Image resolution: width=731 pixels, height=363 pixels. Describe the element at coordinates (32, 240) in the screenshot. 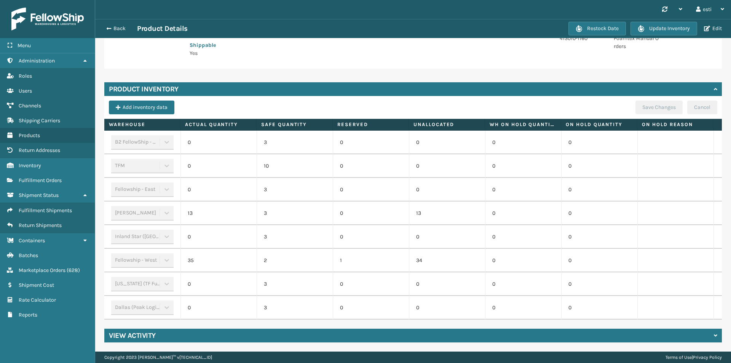

I see `span: Containers` at that location.